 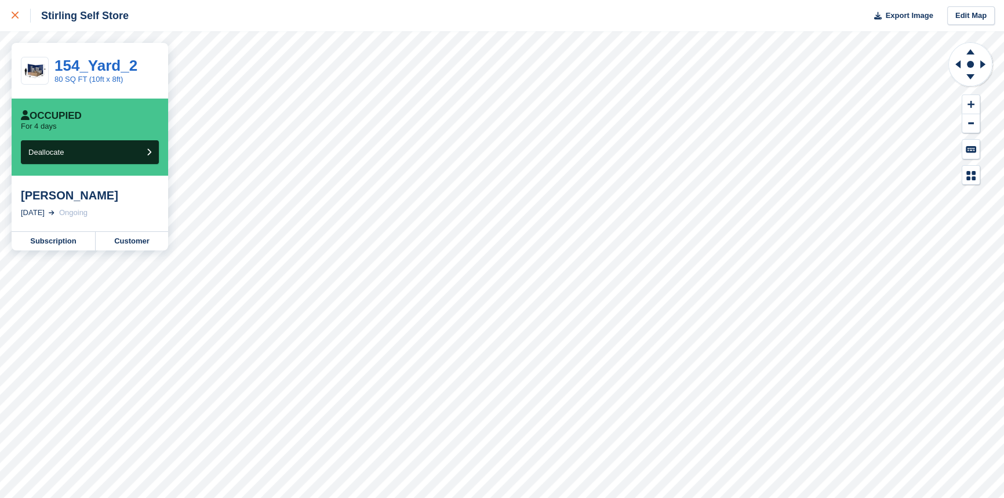 I want to click on div: Occupied, so click(x=51, y=116).